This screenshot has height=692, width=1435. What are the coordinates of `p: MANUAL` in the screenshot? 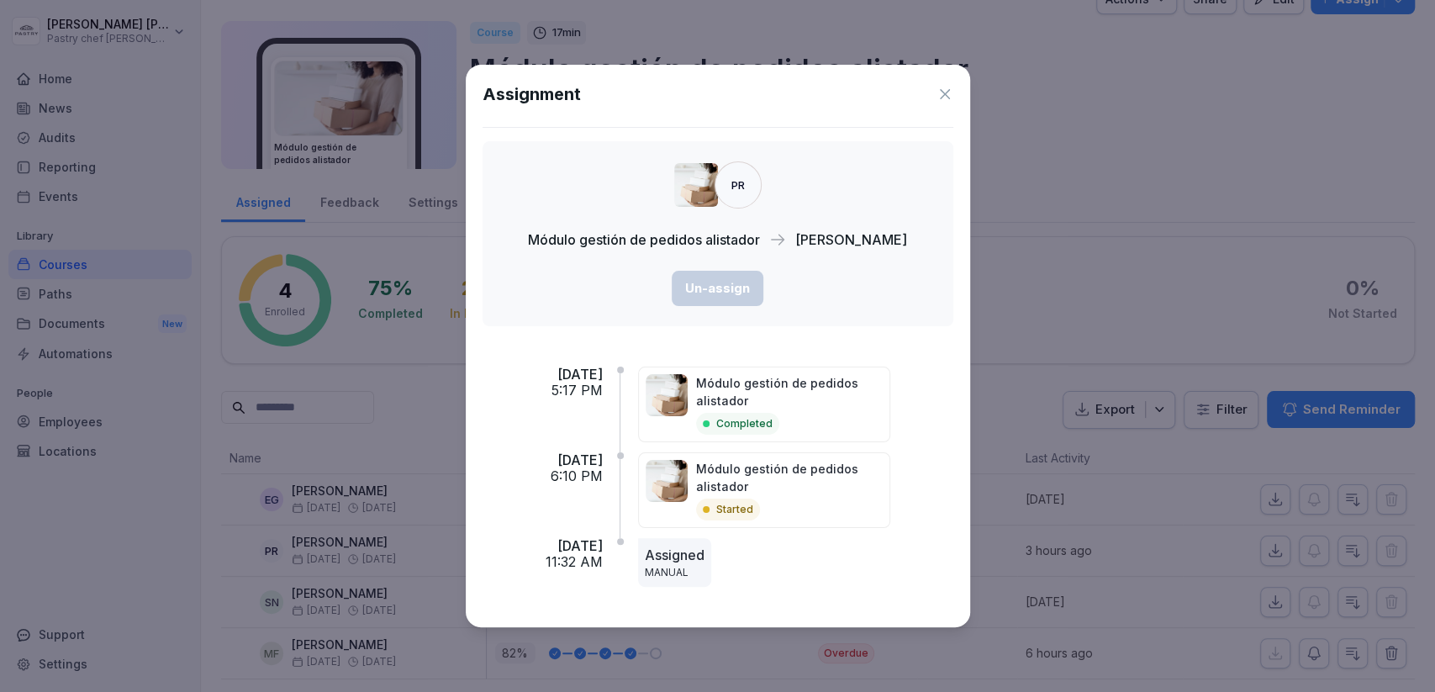 It's located at (674, 573).